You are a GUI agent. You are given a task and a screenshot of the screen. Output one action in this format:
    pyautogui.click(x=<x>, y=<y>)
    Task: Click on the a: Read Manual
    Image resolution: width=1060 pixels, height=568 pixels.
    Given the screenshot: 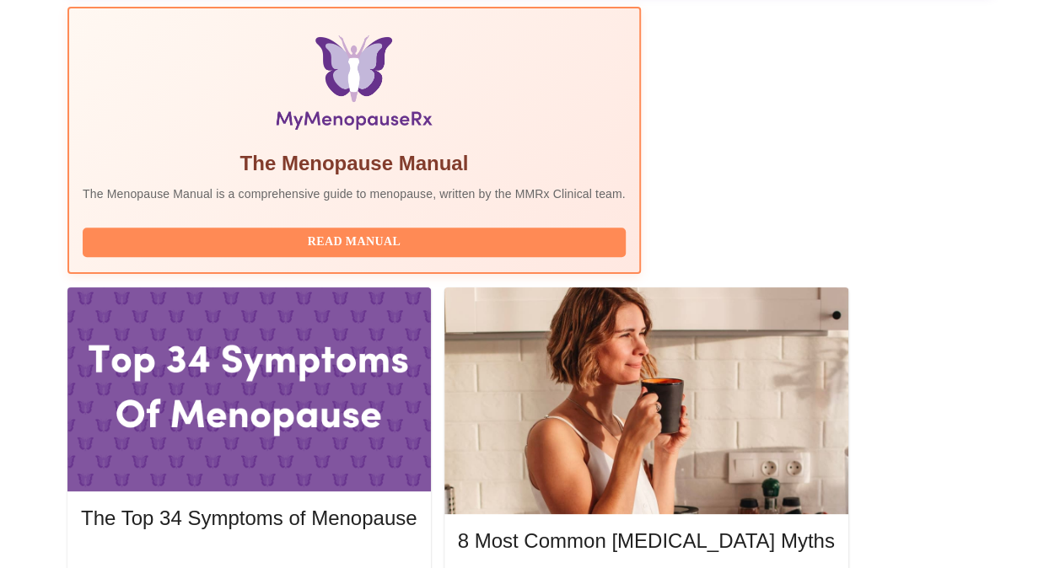 What is the action you would take?
    pyautogui.click(x=356, y=240)
    